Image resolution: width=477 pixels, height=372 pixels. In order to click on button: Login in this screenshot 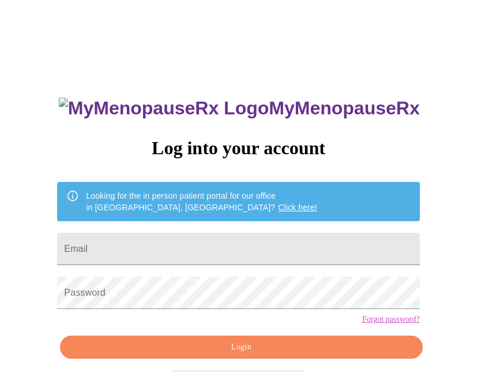, I will do `click(241, 347)`.